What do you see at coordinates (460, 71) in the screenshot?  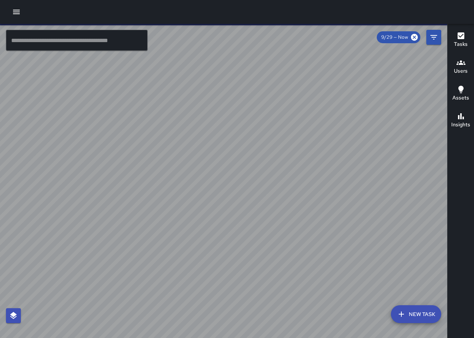 I see `h6: Users` at bounding box center [460, 71].